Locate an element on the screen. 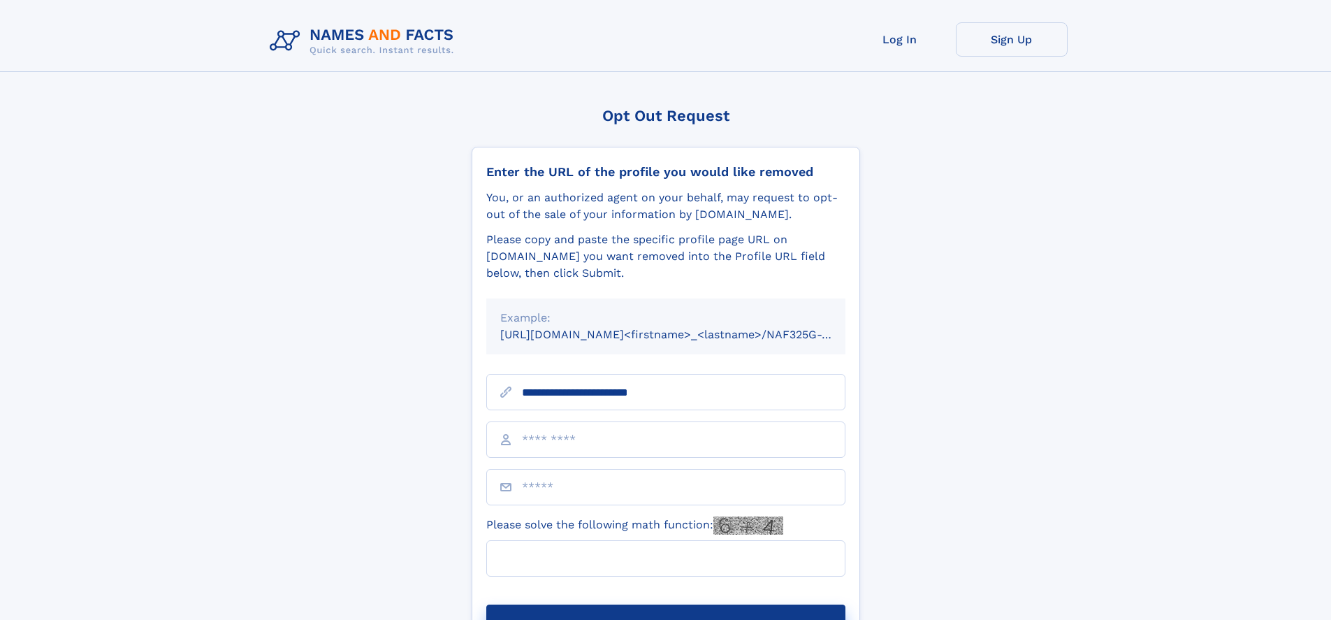  a: Sign Up is located at coordinates (1012, 39).